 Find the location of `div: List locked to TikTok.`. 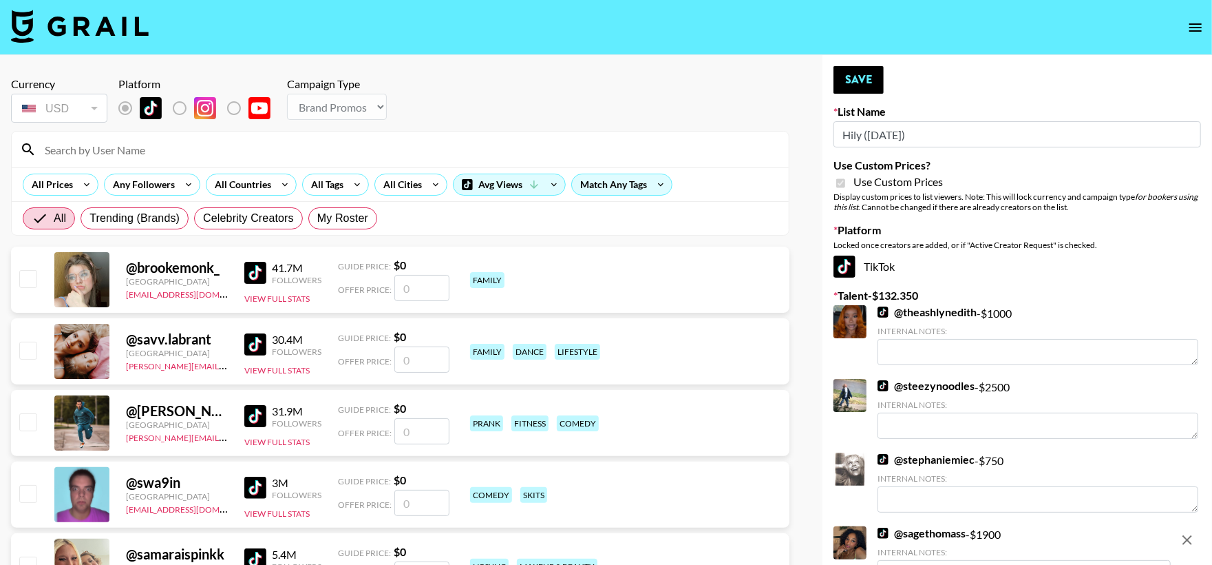

div: List locked to TikTok. is located at coordinates (200, 108).